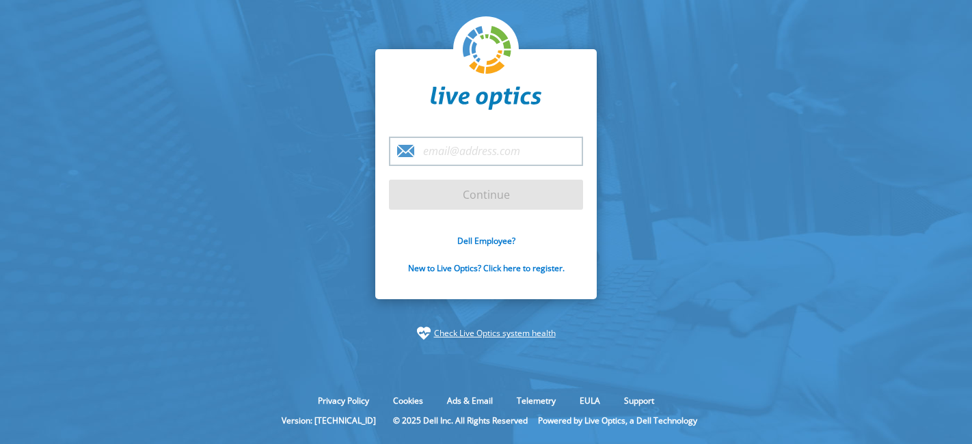  Describe the element at coordinates (408, 400) in the screenshot. I see `a: Cookies` at that location.